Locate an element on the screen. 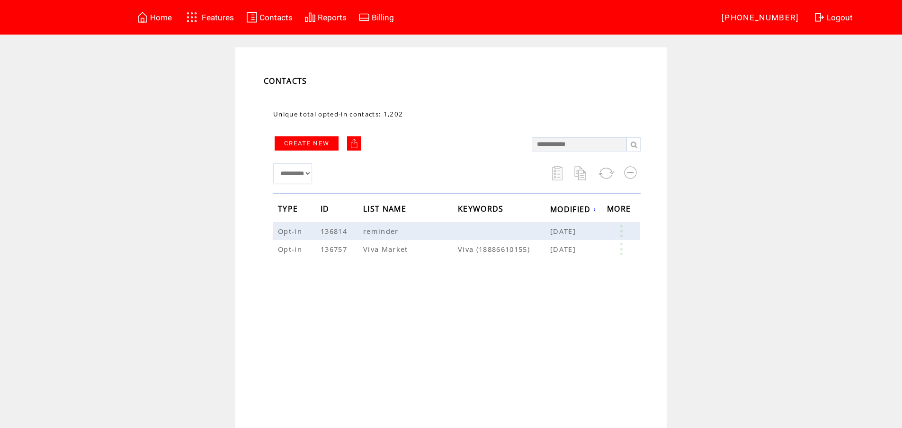 The image size is (902, 428). a: Reports is located at coordinates (325, 17).